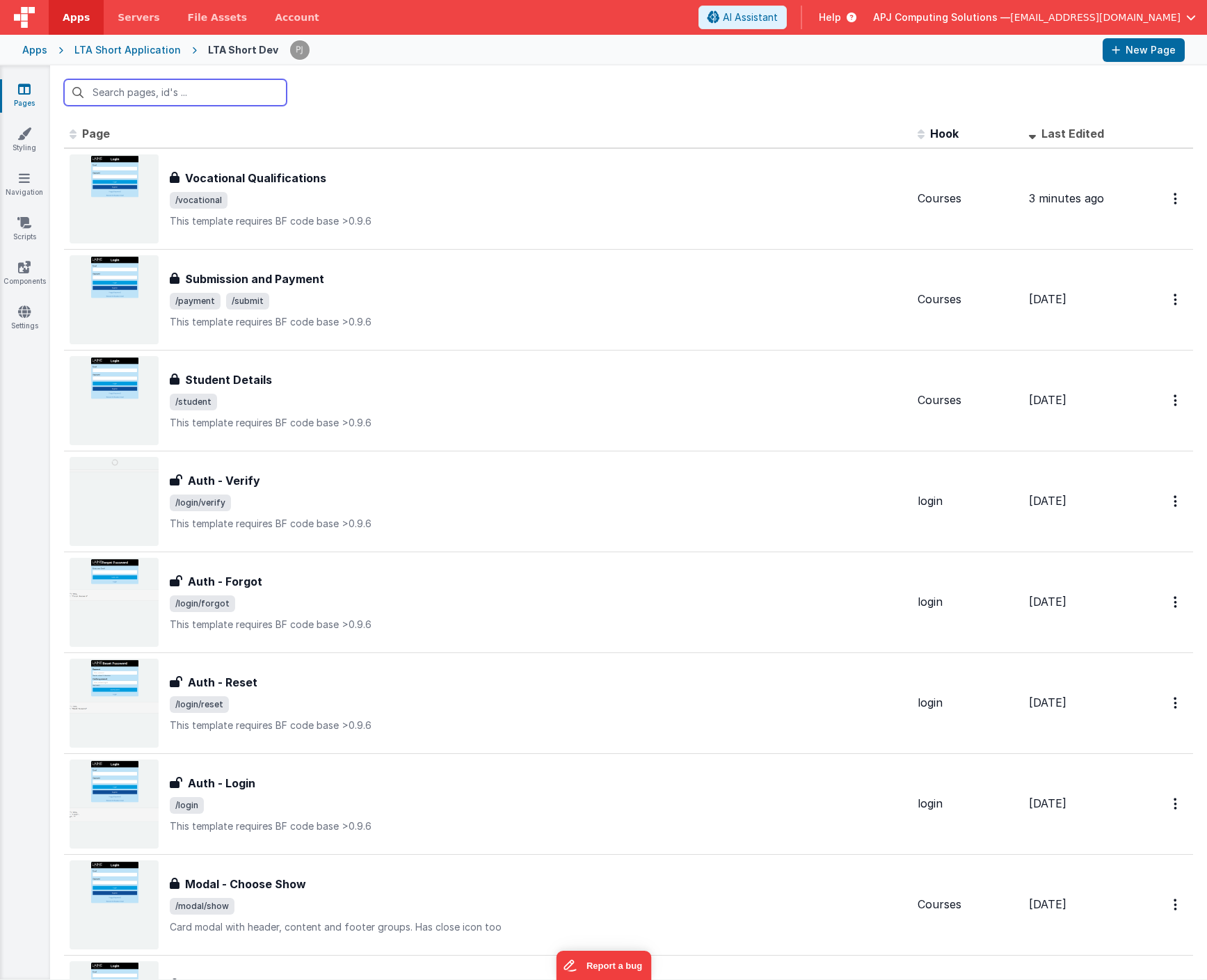 This screenshot has width=1207, height=980. I want to click on span: /vocational, so click(198, 200).